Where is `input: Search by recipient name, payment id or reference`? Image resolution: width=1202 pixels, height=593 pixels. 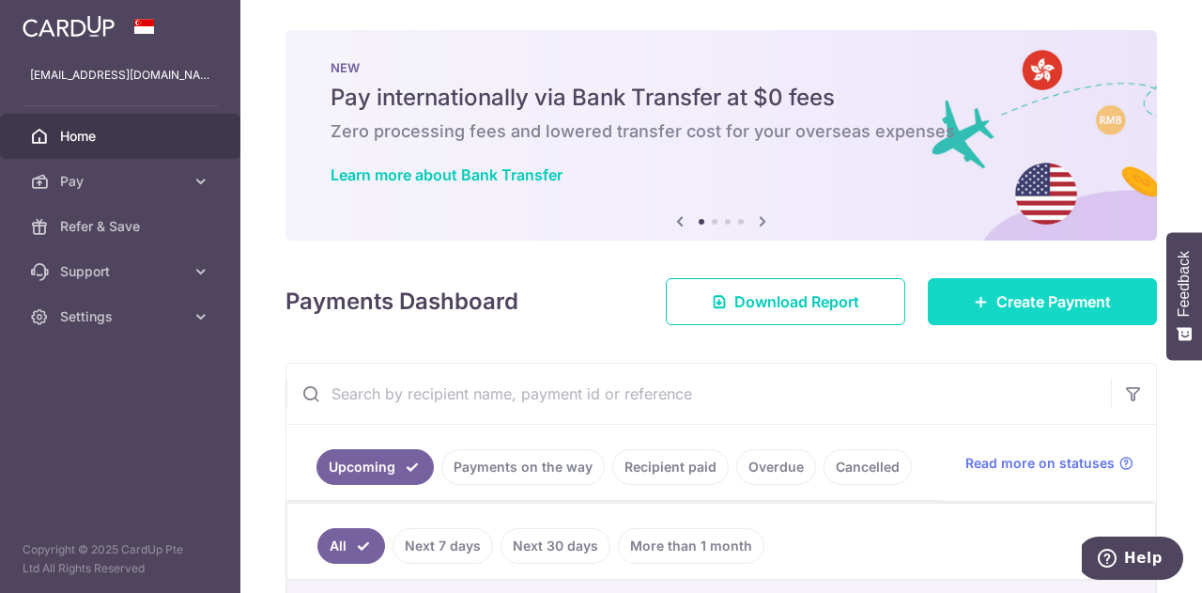 input: Search by recipient name, payment id or reference is located at coordinates (699, 393).